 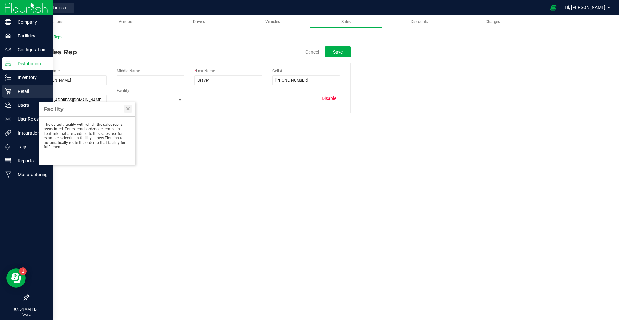 I want to click on p: Facilities, so click(x=31, y=36).